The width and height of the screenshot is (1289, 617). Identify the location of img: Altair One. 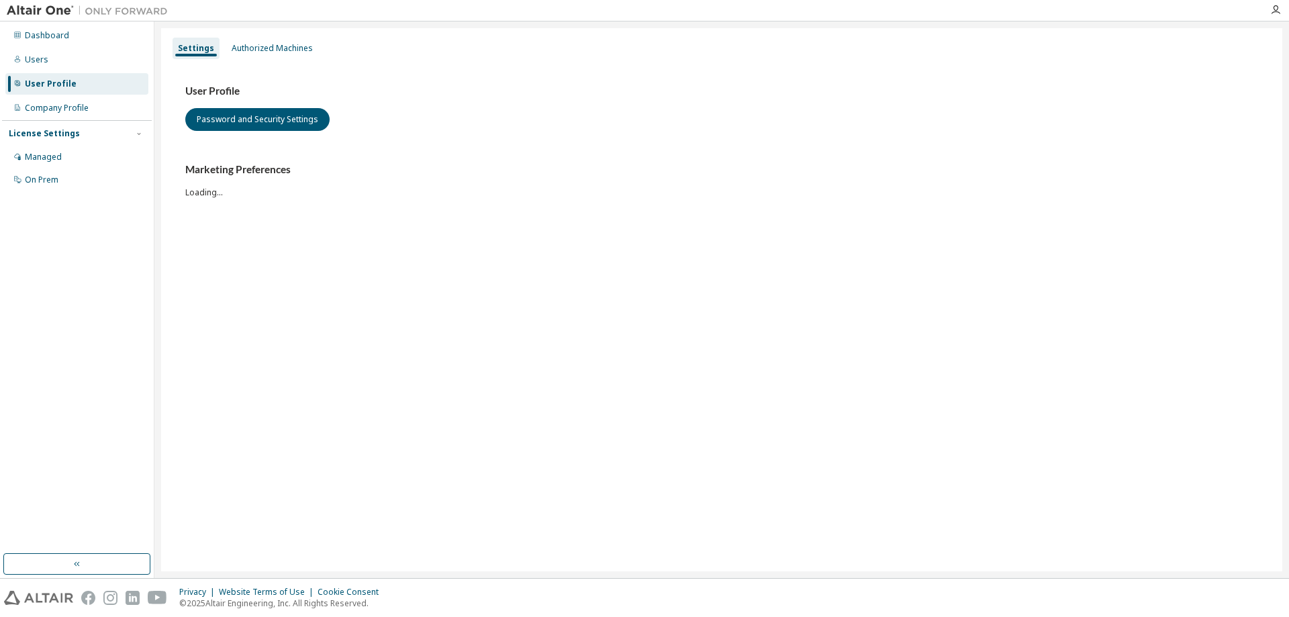
(91, 11).